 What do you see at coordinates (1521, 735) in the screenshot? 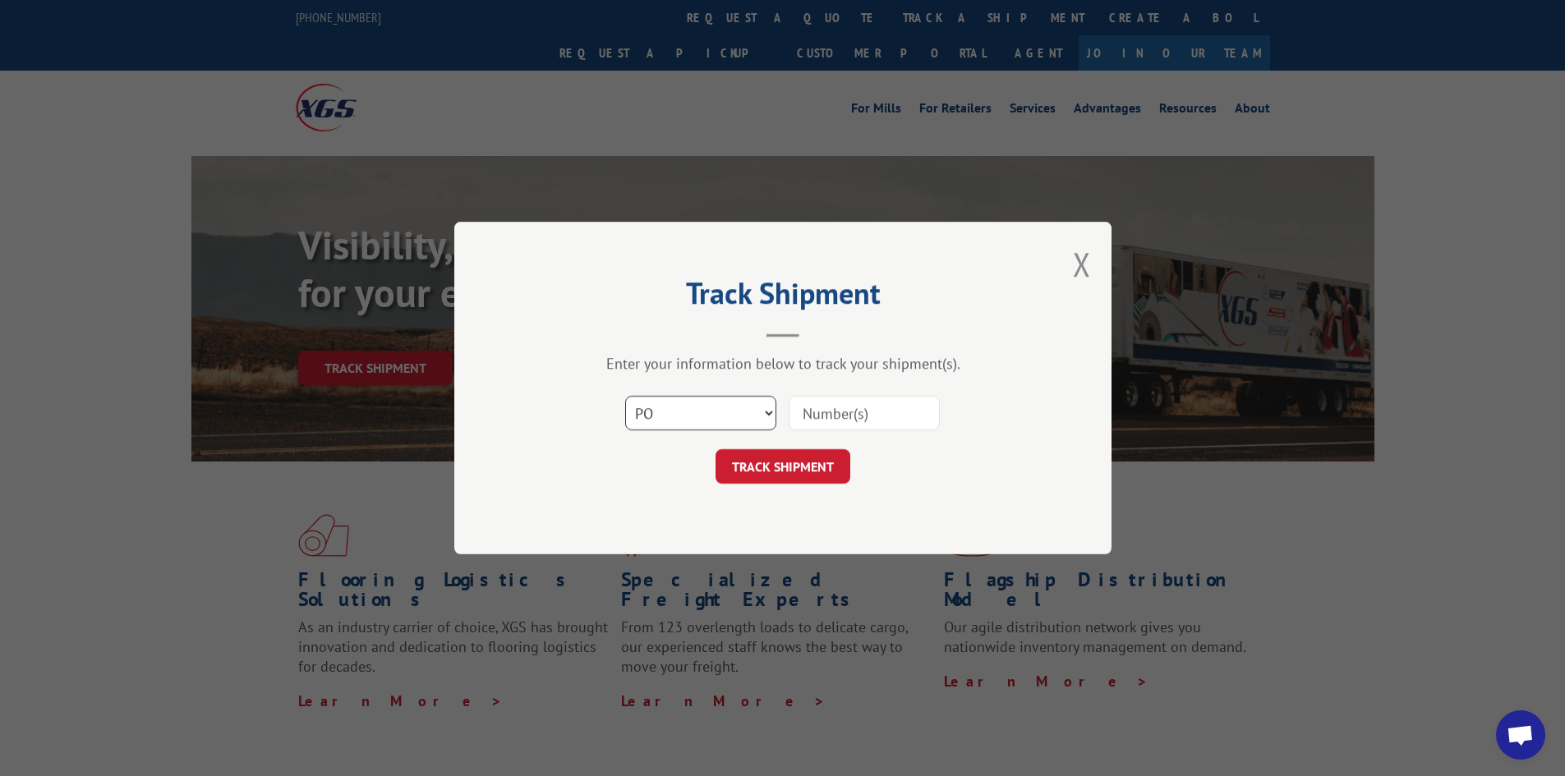
I see `div: Open chat` at bounding box center [1521, 735].